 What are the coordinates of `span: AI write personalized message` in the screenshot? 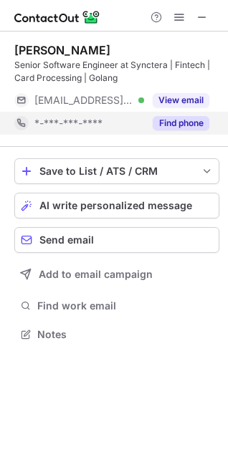 It's located at (115, 205).